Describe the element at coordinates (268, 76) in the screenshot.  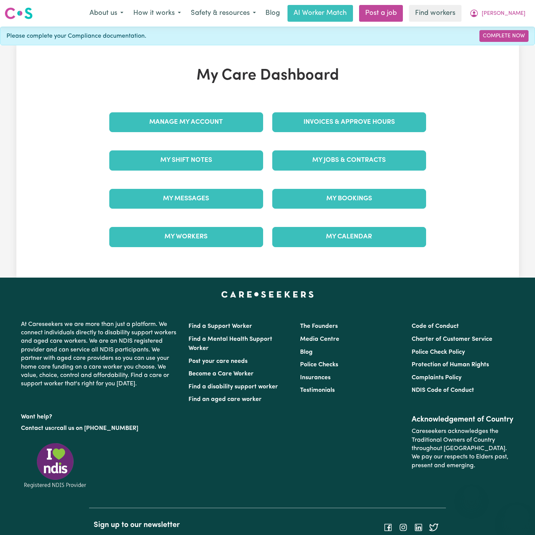
I see `h1: My Care Dashboard` at that location.